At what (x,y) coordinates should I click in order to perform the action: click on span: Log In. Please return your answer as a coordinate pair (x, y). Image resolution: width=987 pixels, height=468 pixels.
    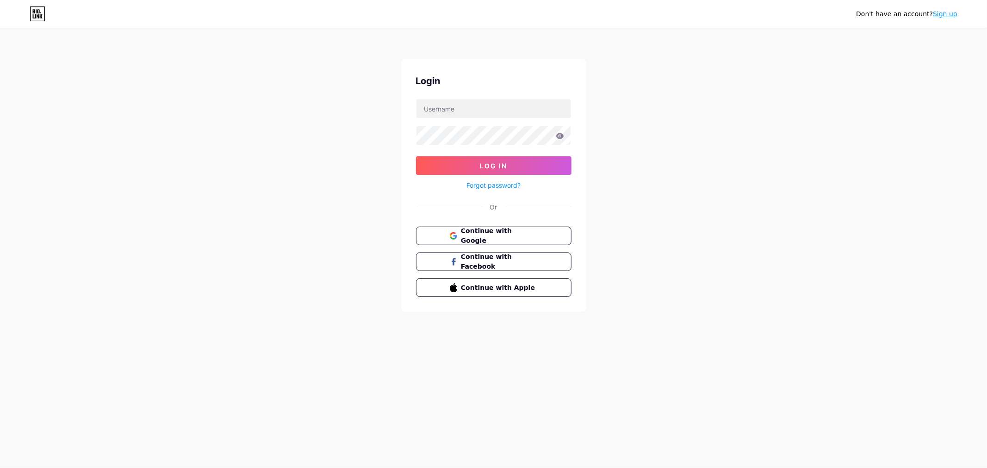
    Looking at the image, I should click on (493, 166).